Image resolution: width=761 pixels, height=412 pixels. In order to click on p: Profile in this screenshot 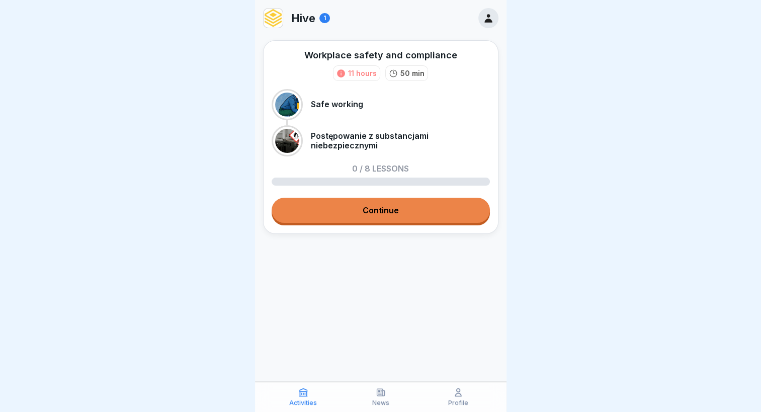, I will do `click(458, 403)`.